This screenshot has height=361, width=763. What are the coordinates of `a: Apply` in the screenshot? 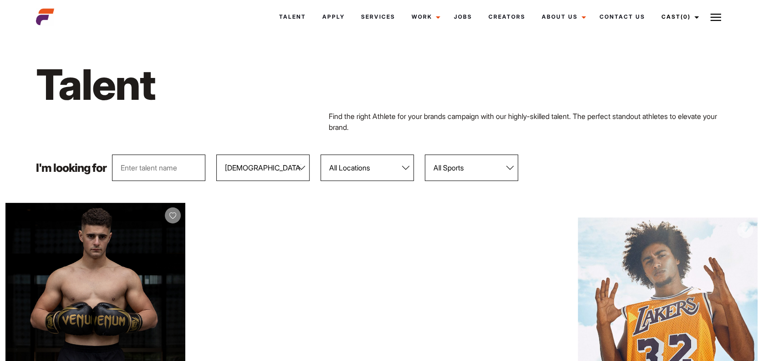 It's located at (333, 17).